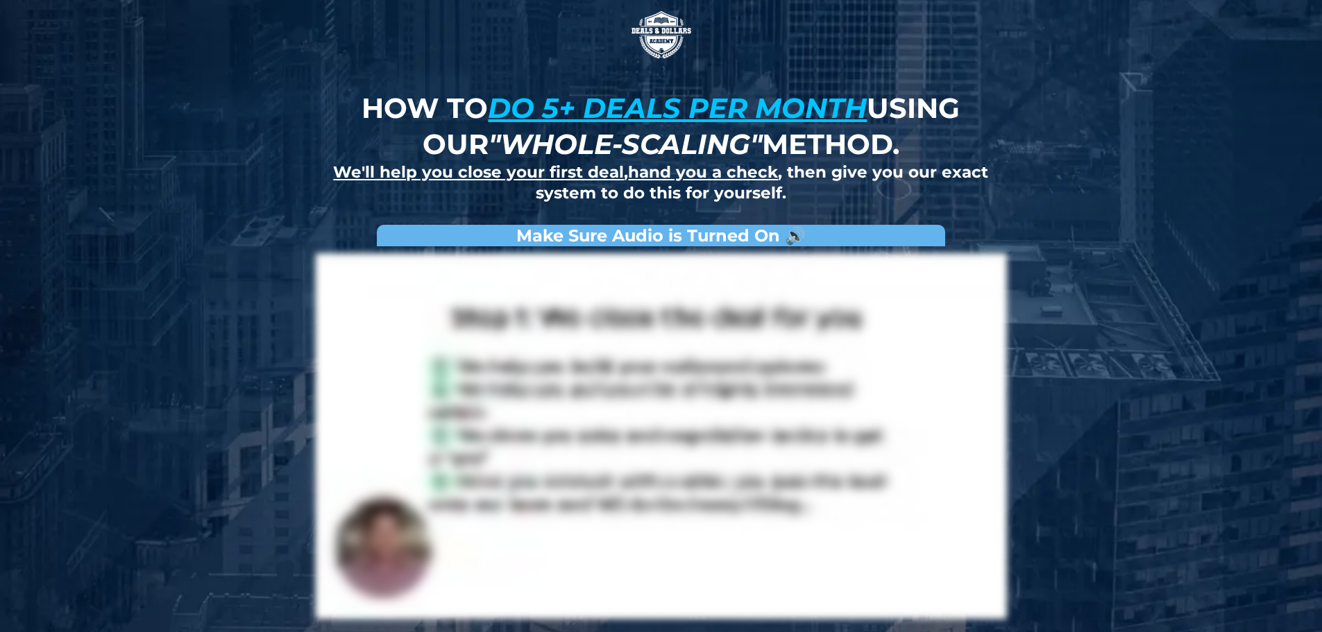 The image size is (1322, 632). What do you see at coordinates (661, 126) in the screenshot?
I see `strong: How to using our method.` at bounding box center [661, 126].